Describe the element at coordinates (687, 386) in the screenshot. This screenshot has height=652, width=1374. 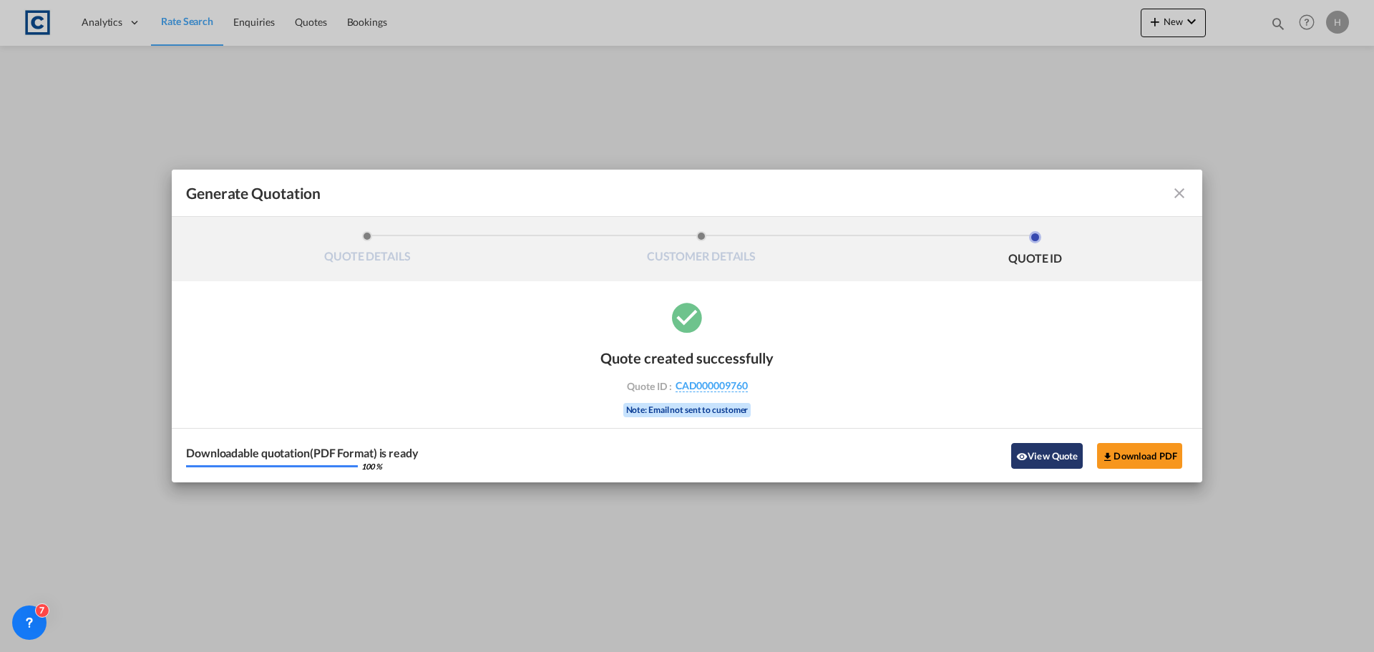
I see `div: Quote ID :` at that location.